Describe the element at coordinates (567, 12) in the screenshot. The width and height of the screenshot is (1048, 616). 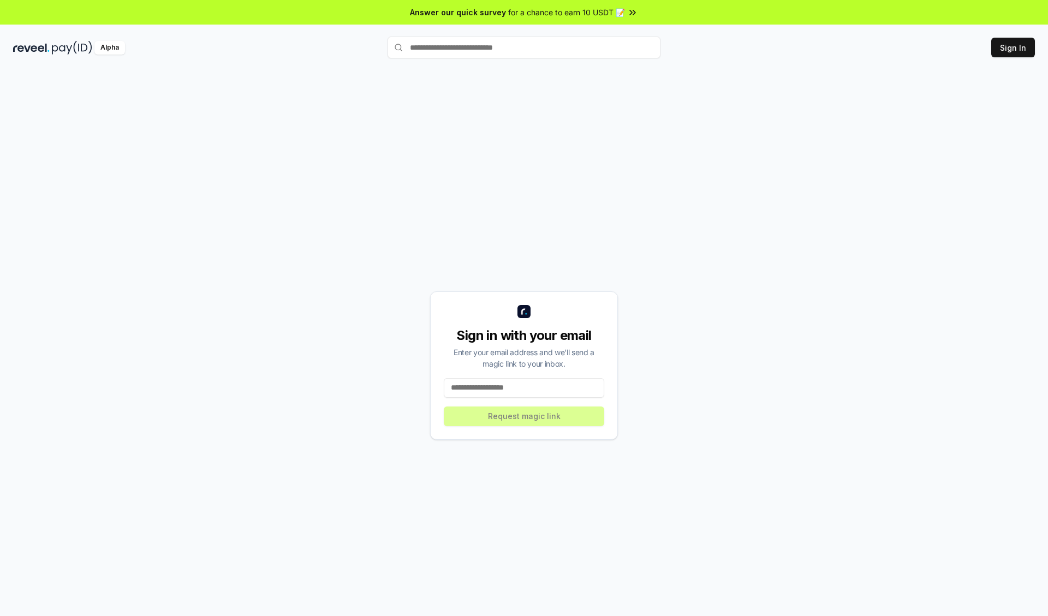
I see `span: for a chance to earn 10 USDT 📝` at that location.